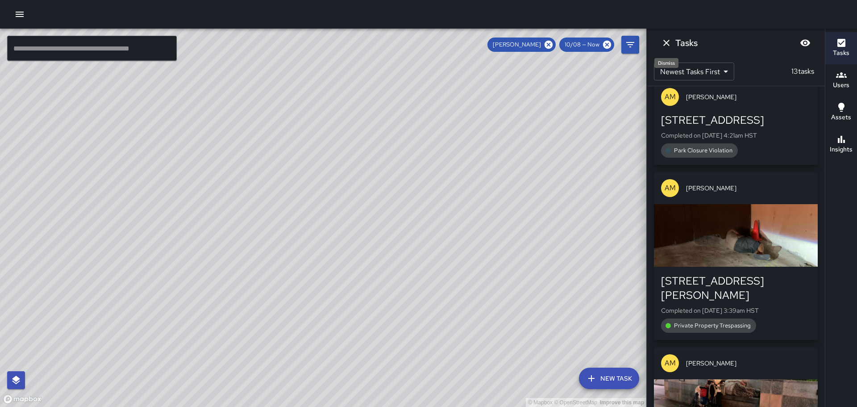  Describe the element at coordinates (609, 378) in the screenshot. I see `button: New Task` at that location.